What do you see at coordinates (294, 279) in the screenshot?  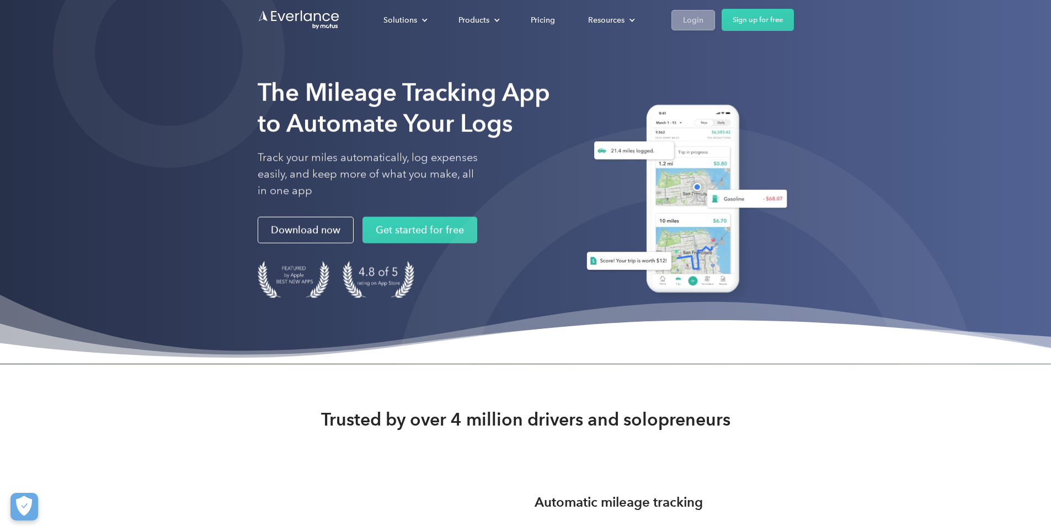 I see `img: Badge for Featured by Apple Best New Apps` at bounding box center [294, 279].